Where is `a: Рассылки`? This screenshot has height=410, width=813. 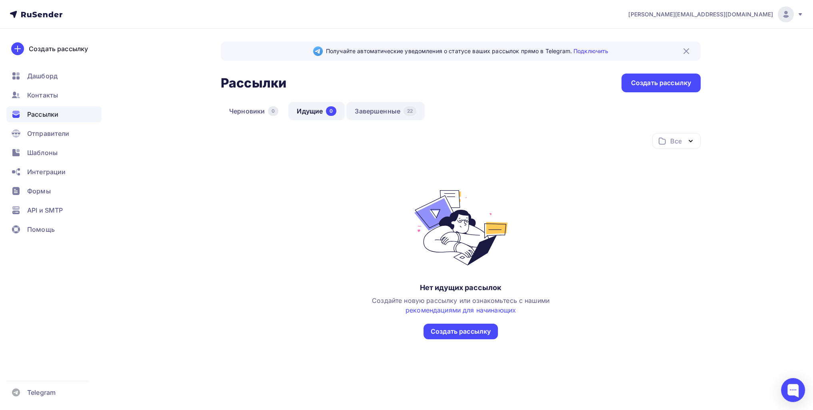 a: Рассылки is located at coordinates (54, 114).